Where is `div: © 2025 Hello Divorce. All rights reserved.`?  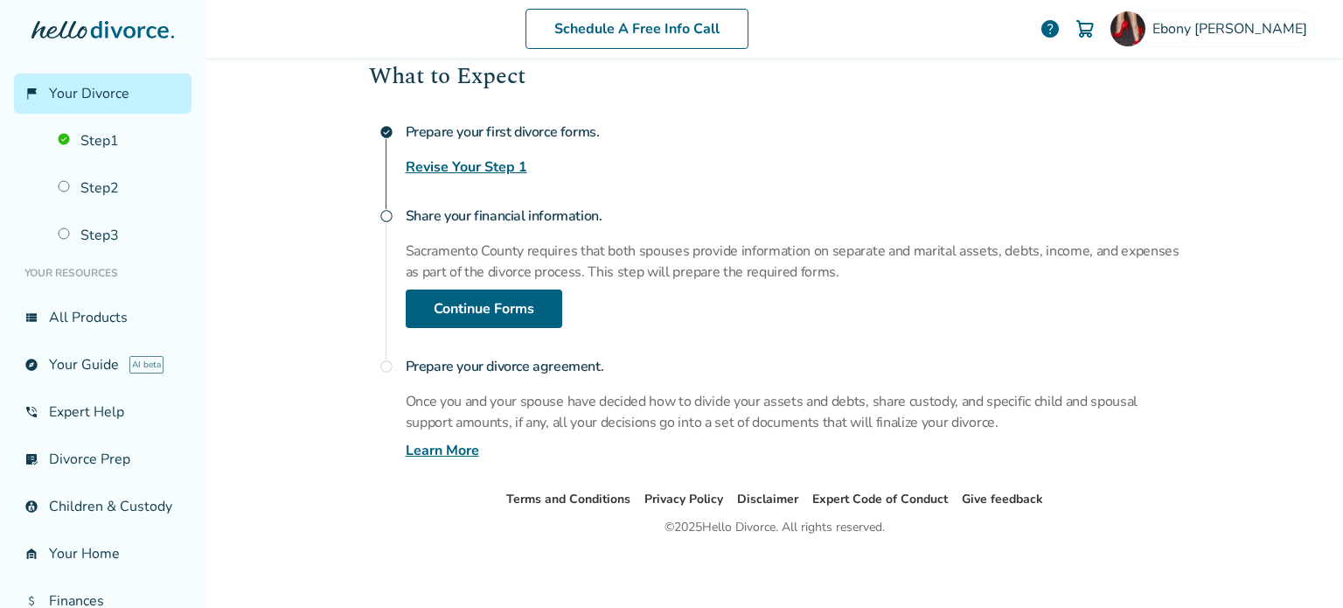
div: © 2025 Hello Divorce. All rights reserved. is located at coordinates (775, 527).